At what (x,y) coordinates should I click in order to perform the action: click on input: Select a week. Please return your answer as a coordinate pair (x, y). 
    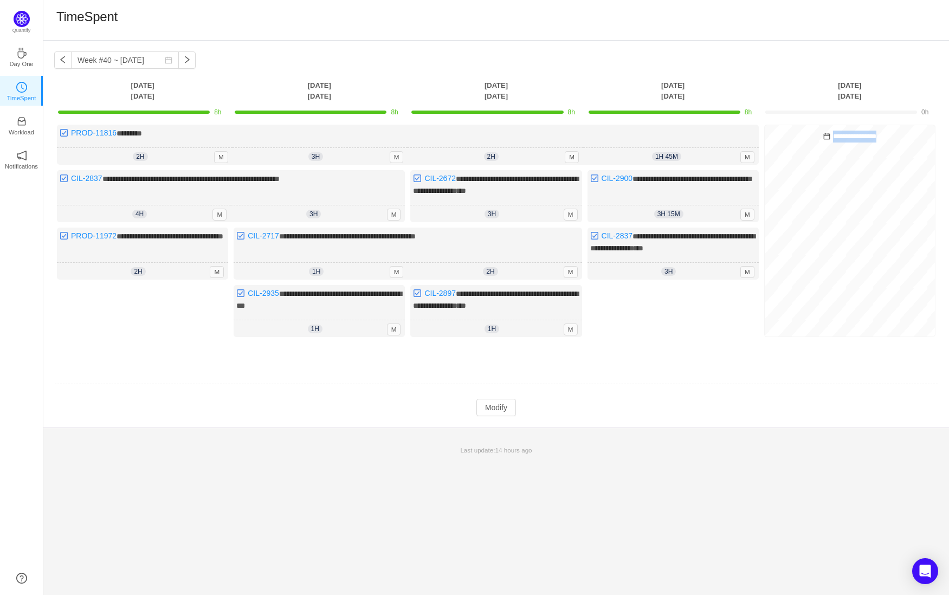
    Looking at the image, I should click on (125, 60).